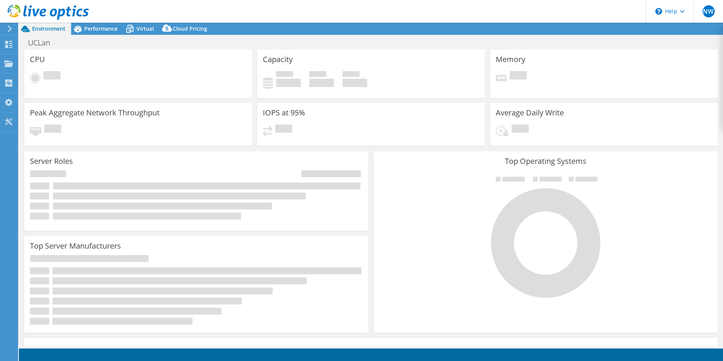 This screenshot has height=361, width=723. Describe the element at coordinates (43, 43) in the screenshot. I see `h1: UCLan` at that location.